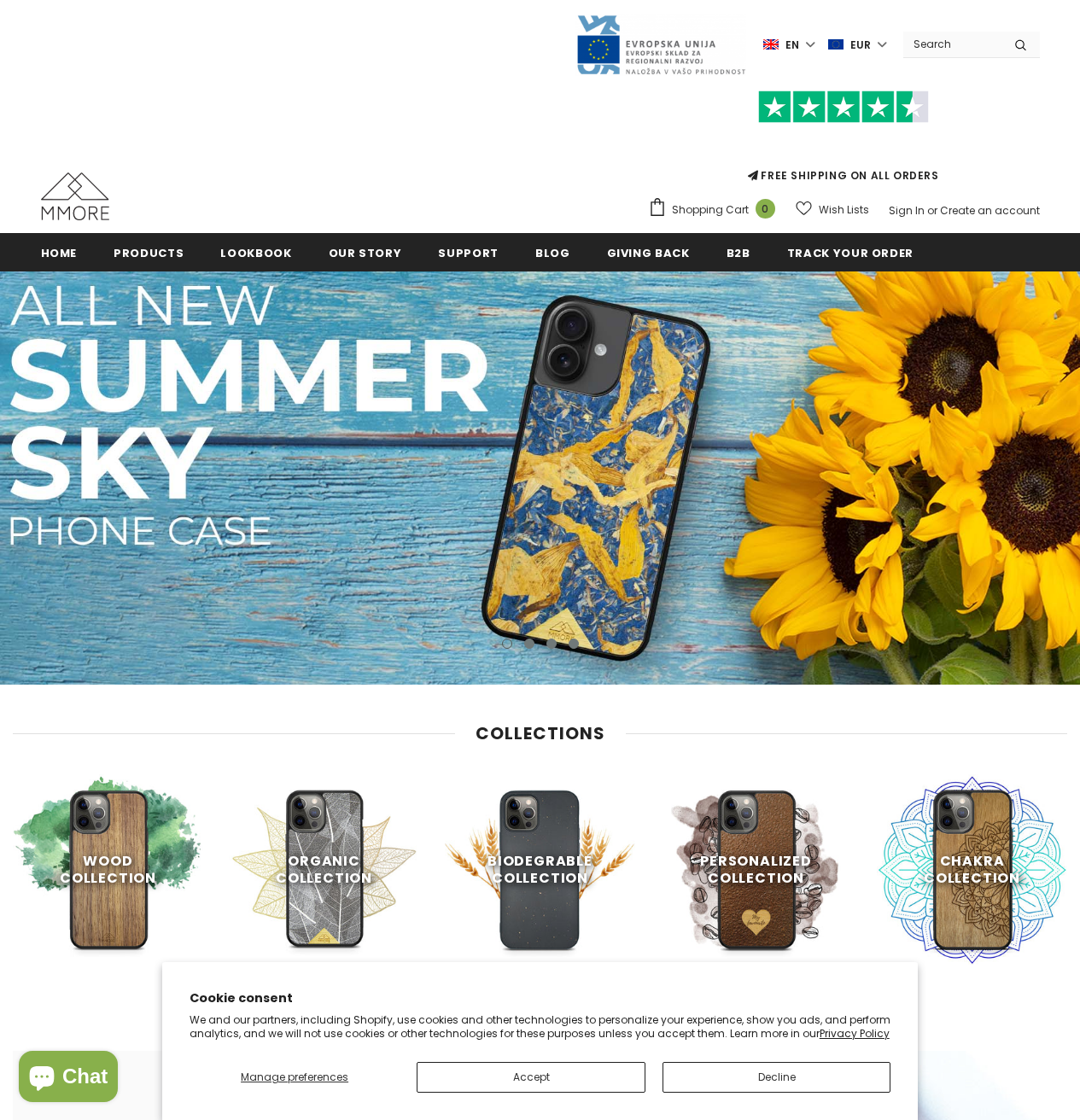 The height and width of the screenshot is (1120, 1080). I want to click on span: Manage preferences, so click(294, 1077).